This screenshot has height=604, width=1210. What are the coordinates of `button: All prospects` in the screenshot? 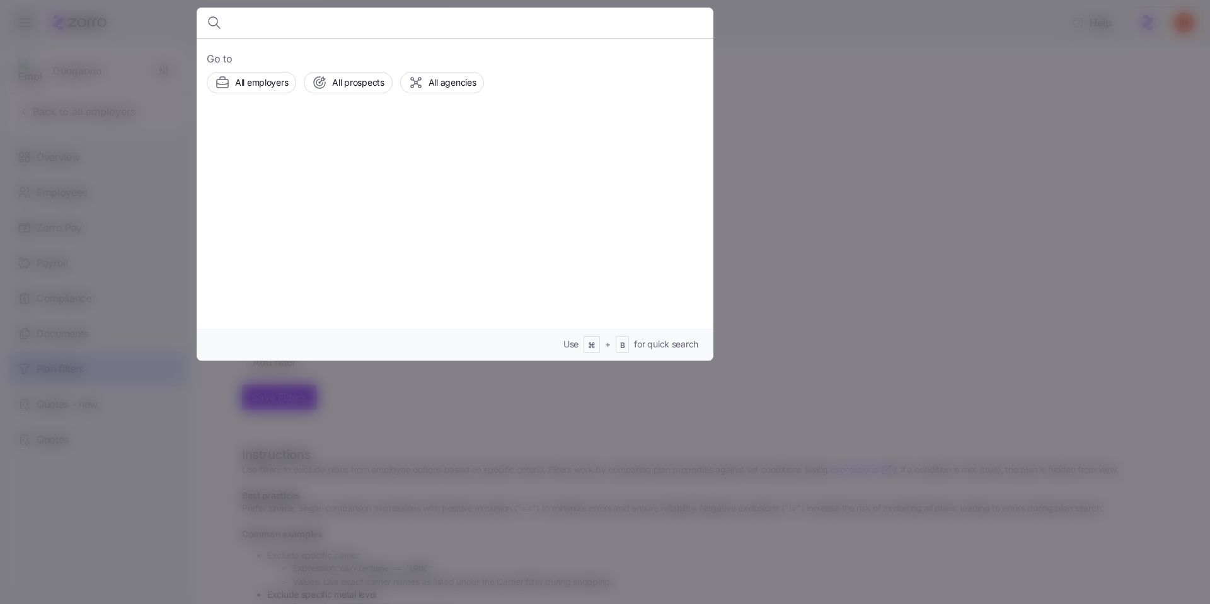 It's located at (348, 83).